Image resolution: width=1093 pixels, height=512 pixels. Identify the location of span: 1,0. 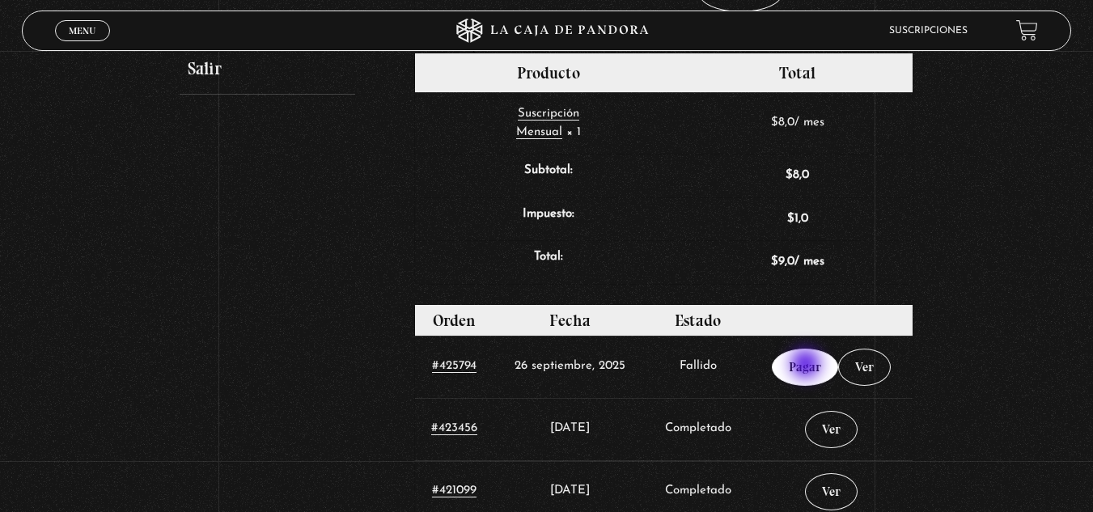
(798, 218).